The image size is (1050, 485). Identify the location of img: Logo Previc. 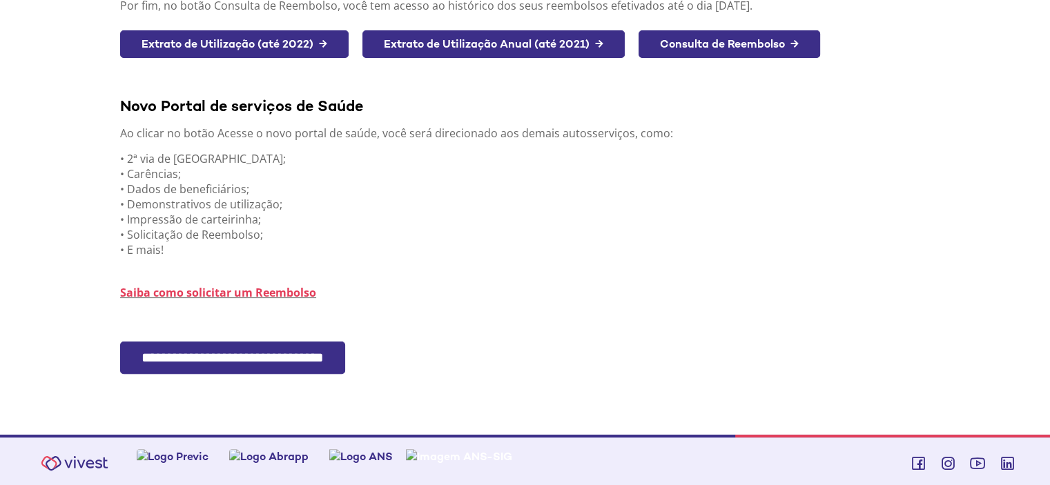
(173, 456).